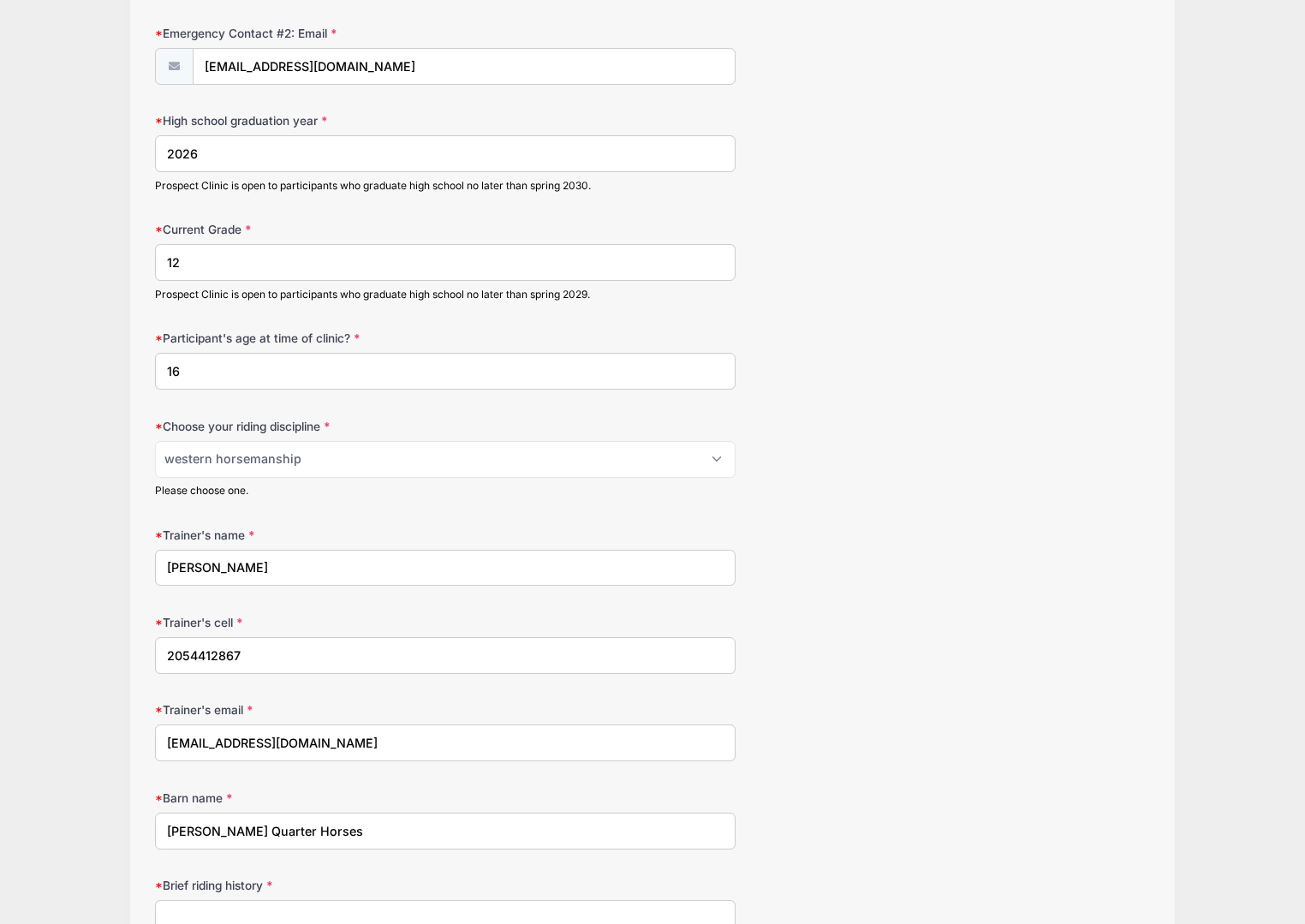 This screenshot has height=924, width=1305. Describe the element at coordinates (446, 490) in the screenshot. I see `div: Please choose one.` at that location.